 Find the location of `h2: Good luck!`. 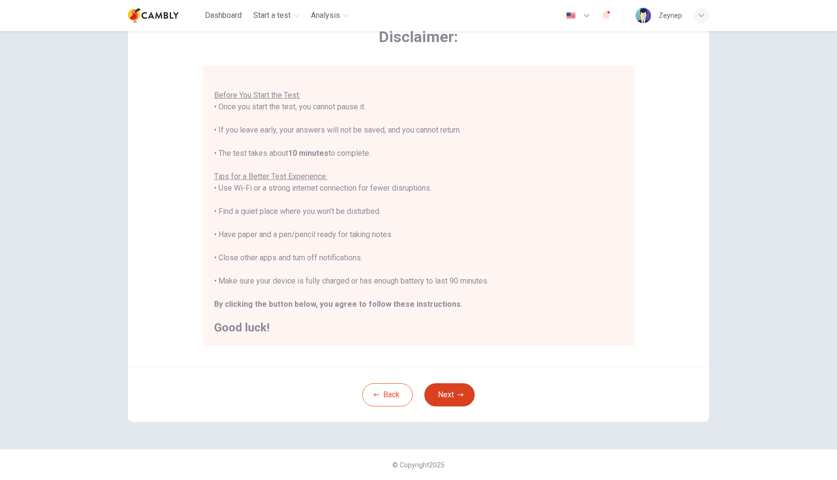

h2: Good luck! is located at coordinates (418, 328).